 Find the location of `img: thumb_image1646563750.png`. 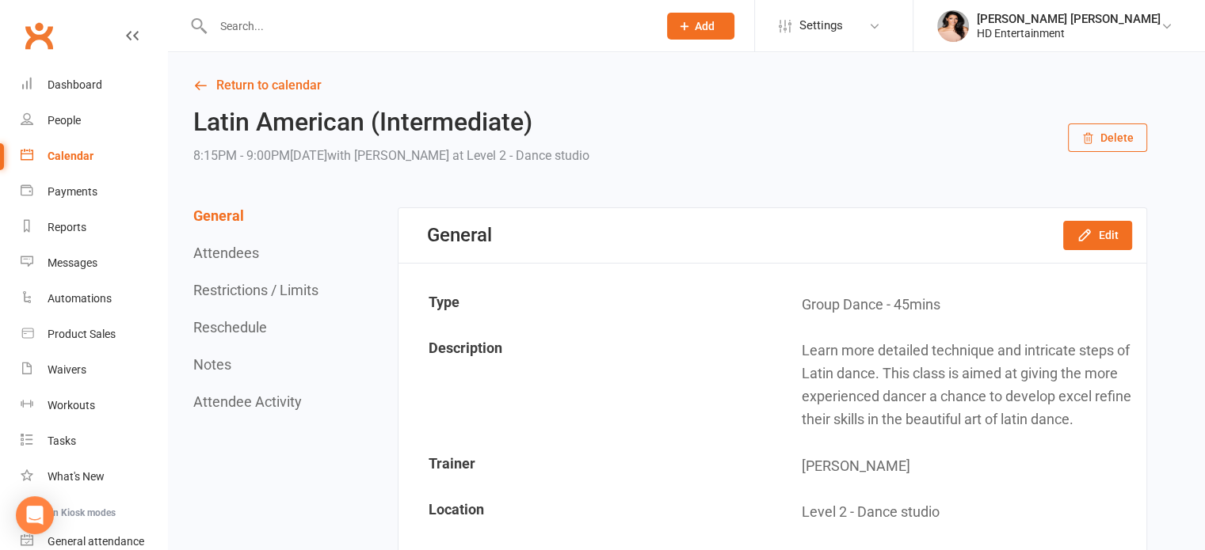

img: thumb_image1646563750.png is located at coordinates (953, 26).